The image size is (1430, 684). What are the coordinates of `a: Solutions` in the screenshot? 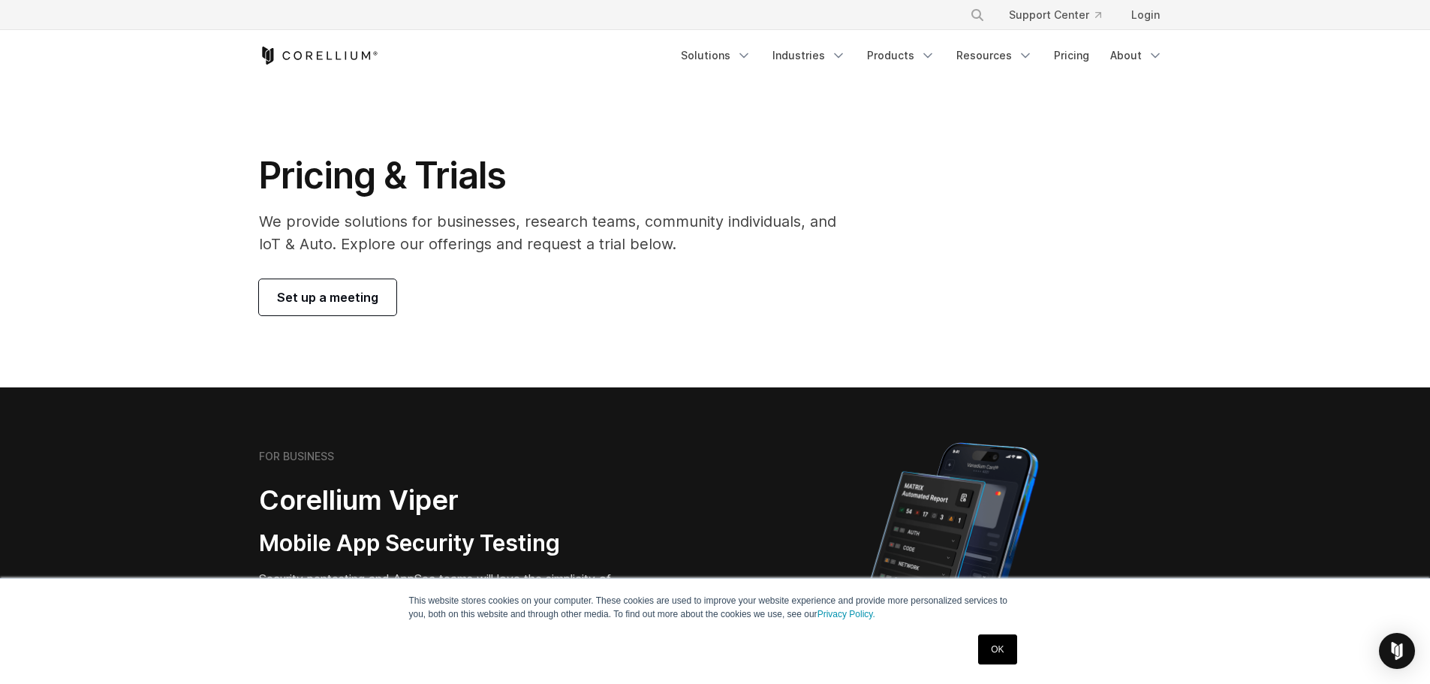 It's located at (716, 56).